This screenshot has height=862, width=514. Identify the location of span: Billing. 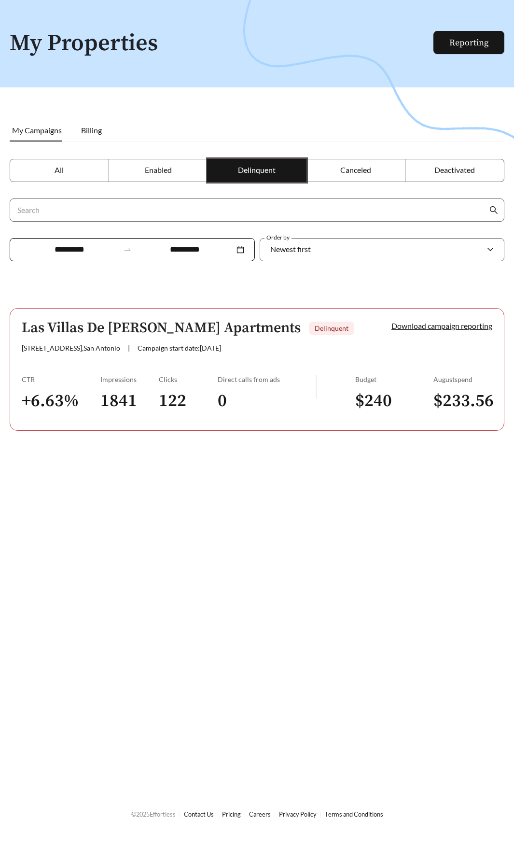
(91, 130).